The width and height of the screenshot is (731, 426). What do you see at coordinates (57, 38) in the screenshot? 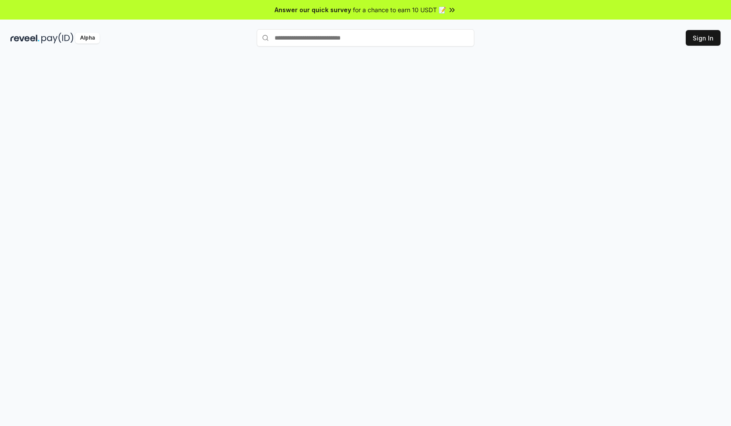
I see `img: pay_id` at bounding box center [57, 38].